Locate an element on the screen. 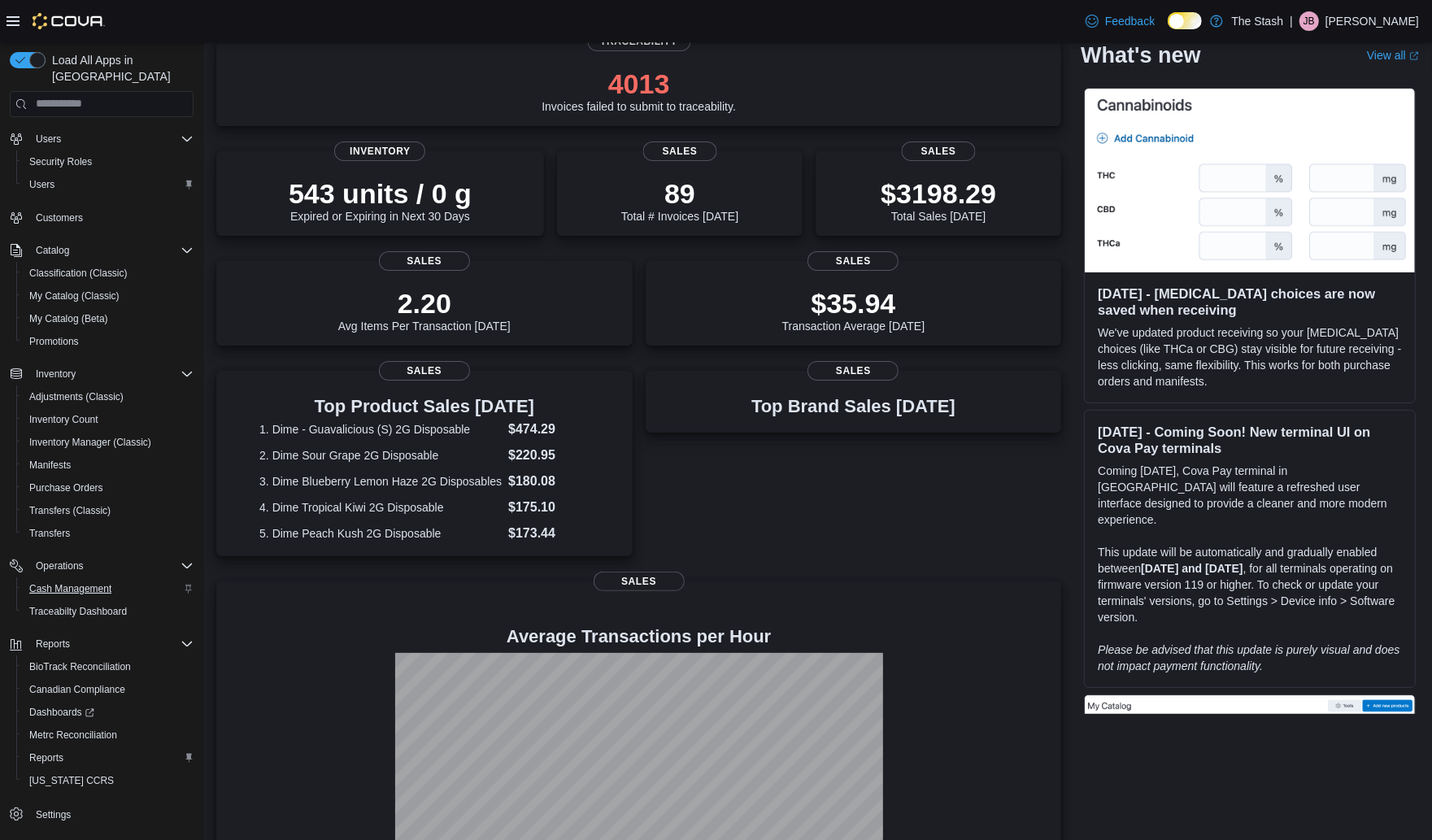  button: Catalog is located at coordinates (102, 250).